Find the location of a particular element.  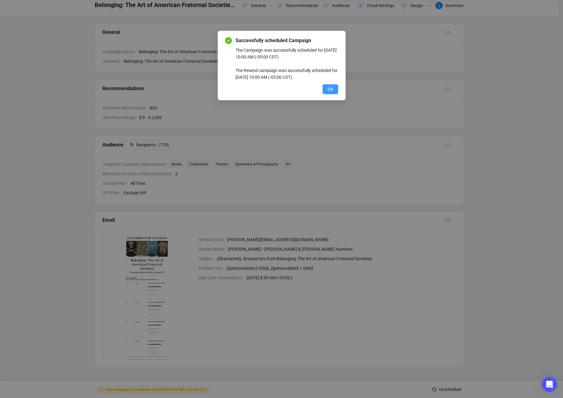

div: Open Intercom Messenger is located at coordinates (549, 384).